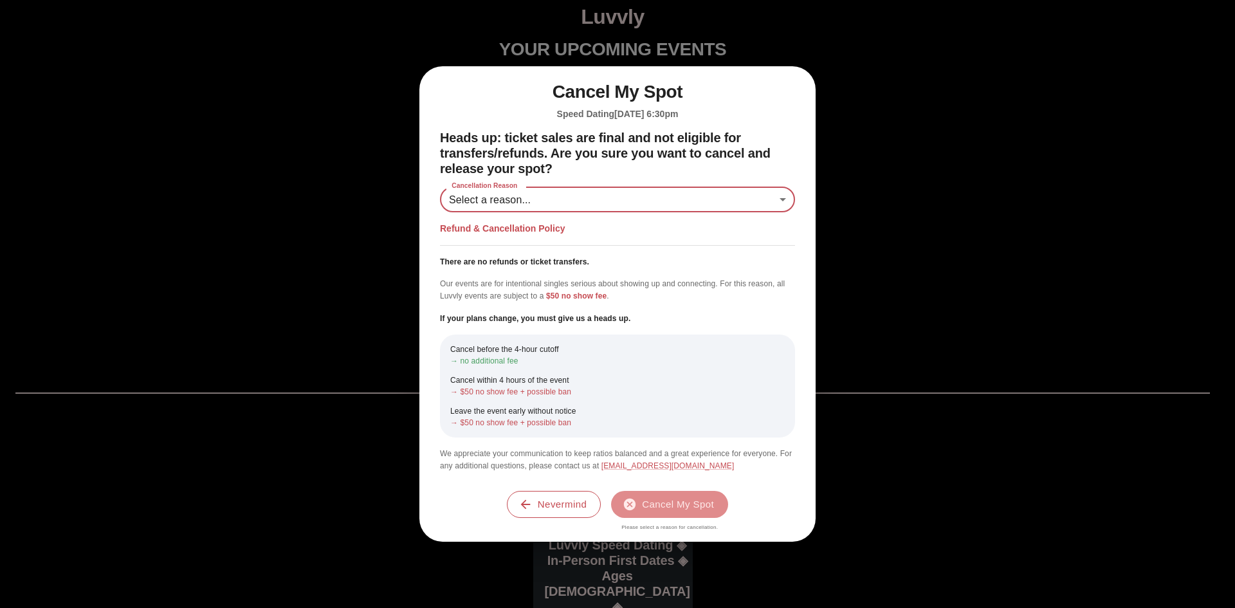  Describe the element at coordinates (618, 460) in the screenshot. I see `p: We appreciate your communication to keep ratios balanced and a great experience for everyone. For...` at that location.